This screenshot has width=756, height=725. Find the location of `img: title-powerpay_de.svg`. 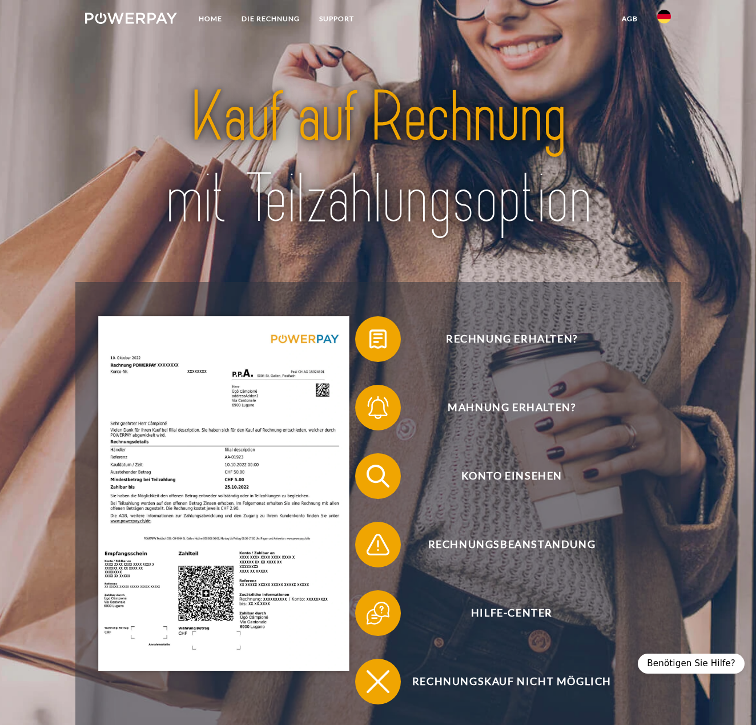

img: title-powerpay_de.svg is located at coordinates (378, 158).